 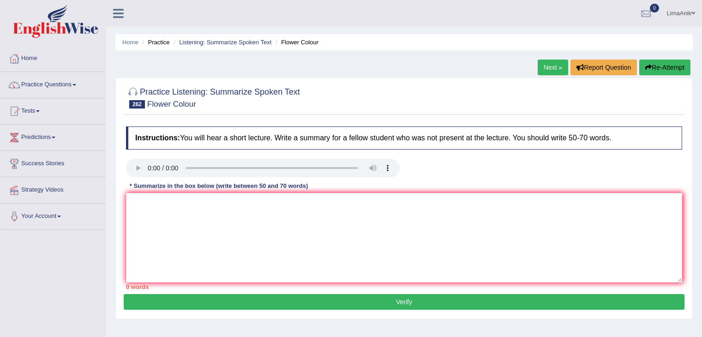 I want to click on h4: You will hear a short lecture. Write a summary for a fellow student who was not present at the le..., so click(x=404, y=138).